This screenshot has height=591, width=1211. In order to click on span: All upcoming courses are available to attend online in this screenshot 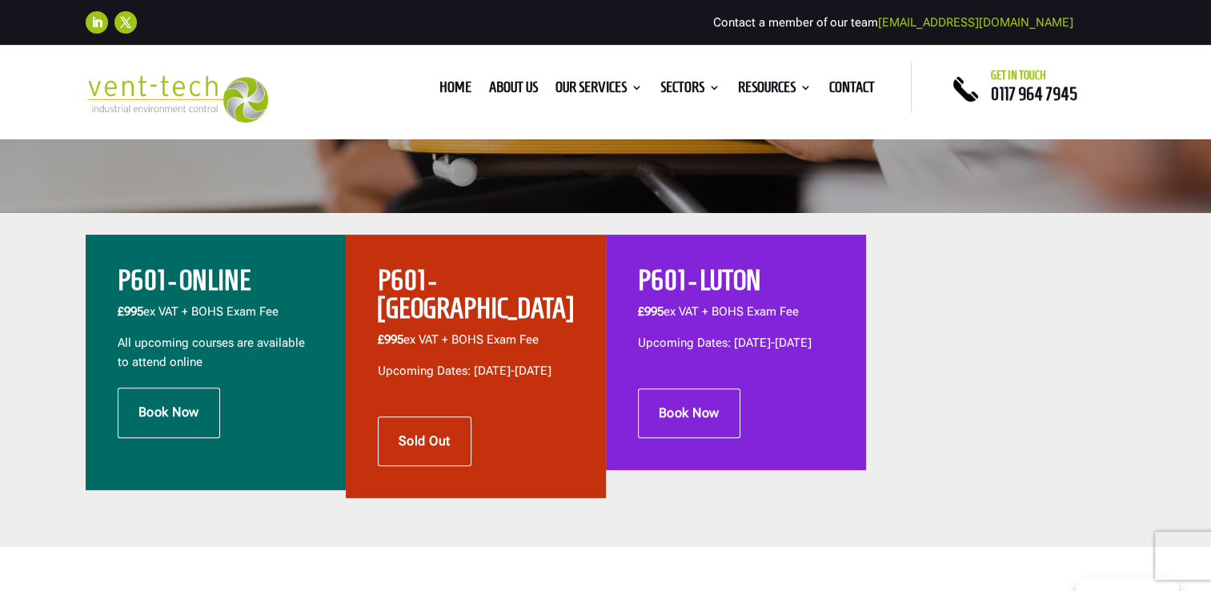, I will do `click(211, 352)`.